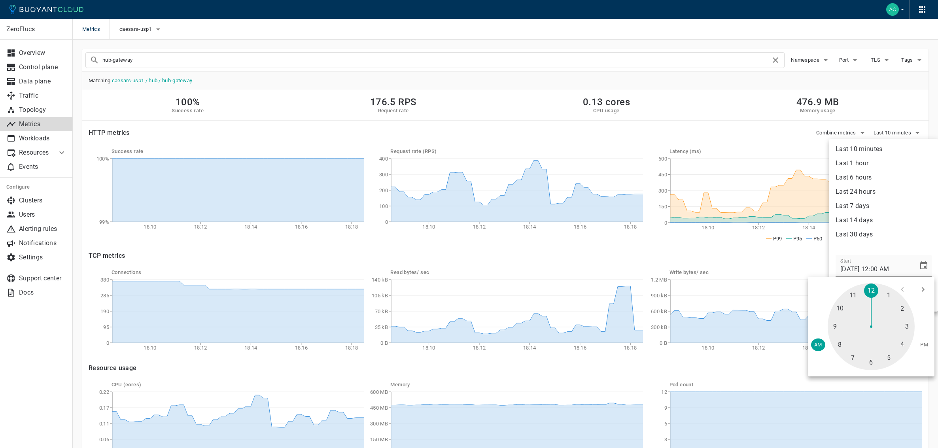 This screenshot has width=938, height=448. I want to click on li: Last 1 hour, so click(883, 163).